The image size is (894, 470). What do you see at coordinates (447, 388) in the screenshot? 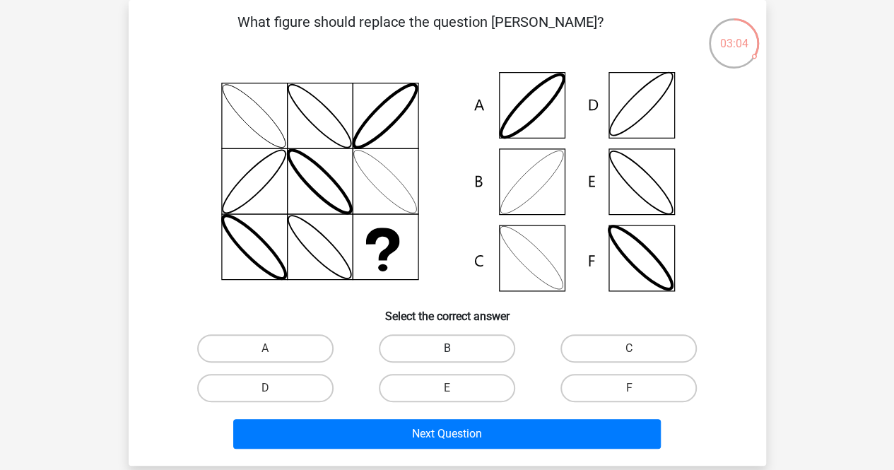
I see `label: E` at bounding box center [447, 388].